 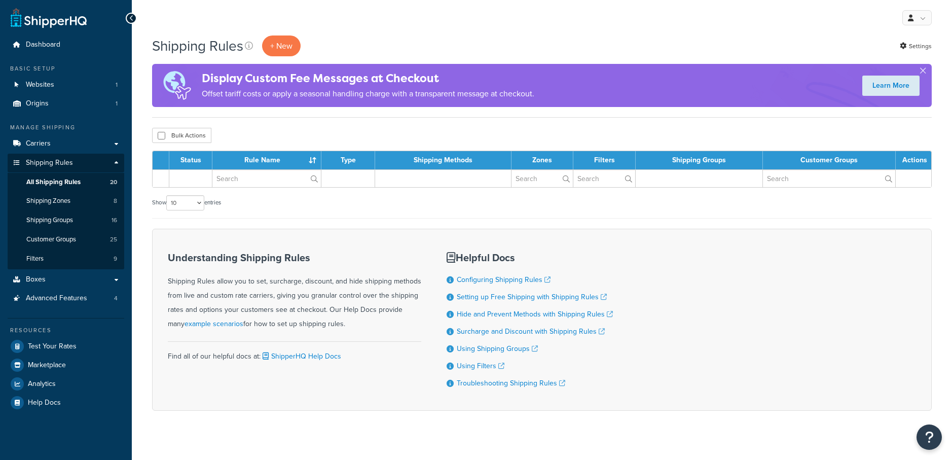 What do you see at coordinates (56, 298) in the screenshot?
I see `span: Advanced Features` at bounding box center [56, 298].